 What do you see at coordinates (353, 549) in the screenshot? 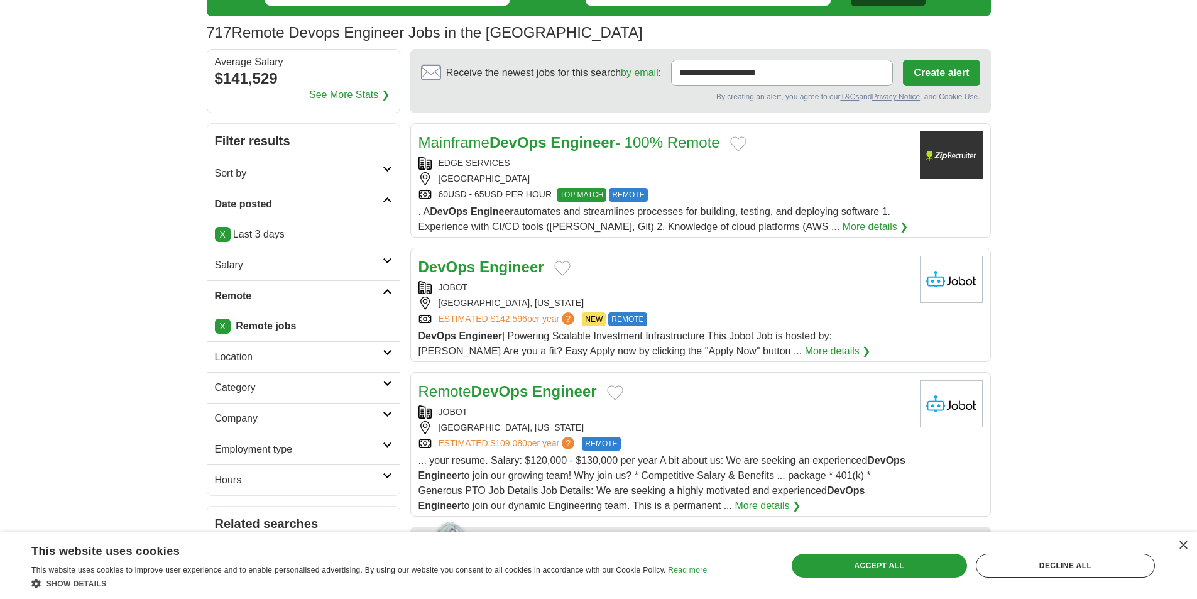
I see `div: This website uses cookies` at bounding box center [353, 549].